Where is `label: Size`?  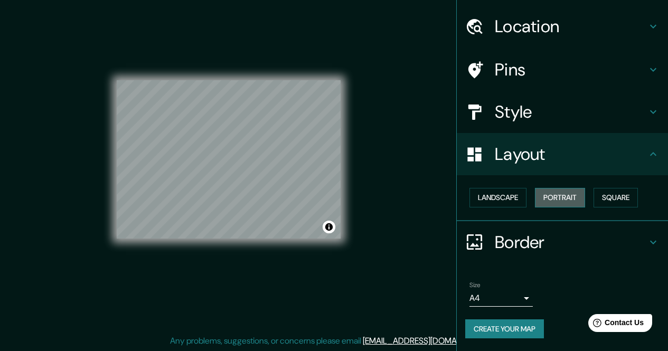 label: Size is located at coordinates (475, 285).